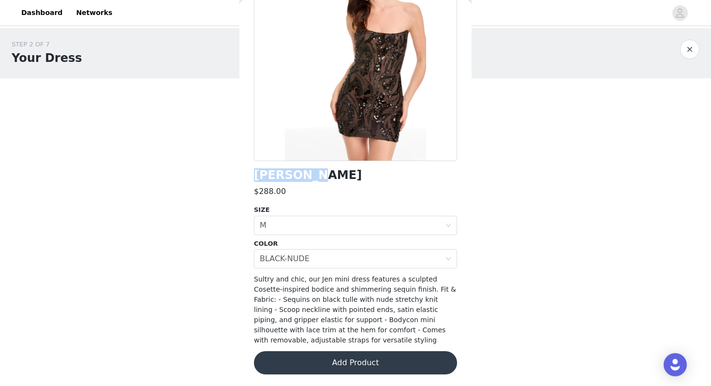 The image size is (711, 386). What do you see at coordinates (42, 13) in the screenshot?
I see `a: Dashboard` at bounding box center [42, 13].